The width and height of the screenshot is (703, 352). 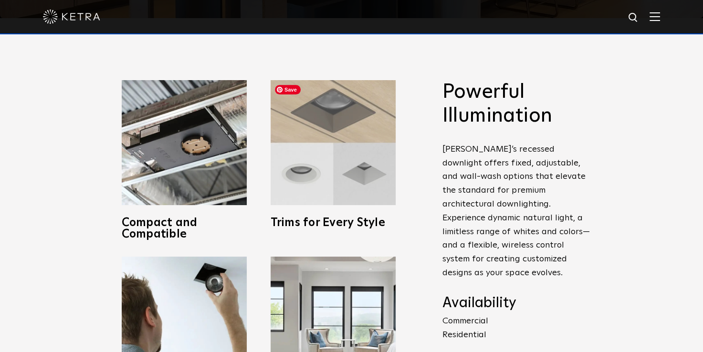 I want to click on h3: Compact and Compatible, so click(x=184, y=229).